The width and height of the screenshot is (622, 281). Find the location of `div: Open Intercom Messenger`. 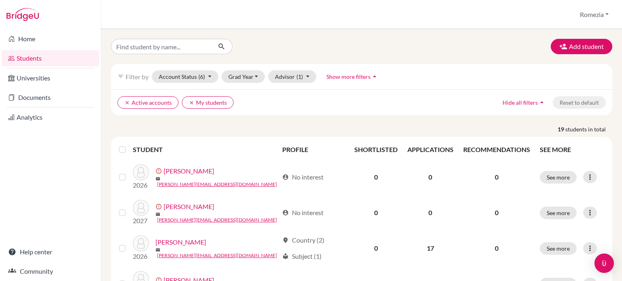

div: Open Intercom Messenger is located at coordinates (604, 264).